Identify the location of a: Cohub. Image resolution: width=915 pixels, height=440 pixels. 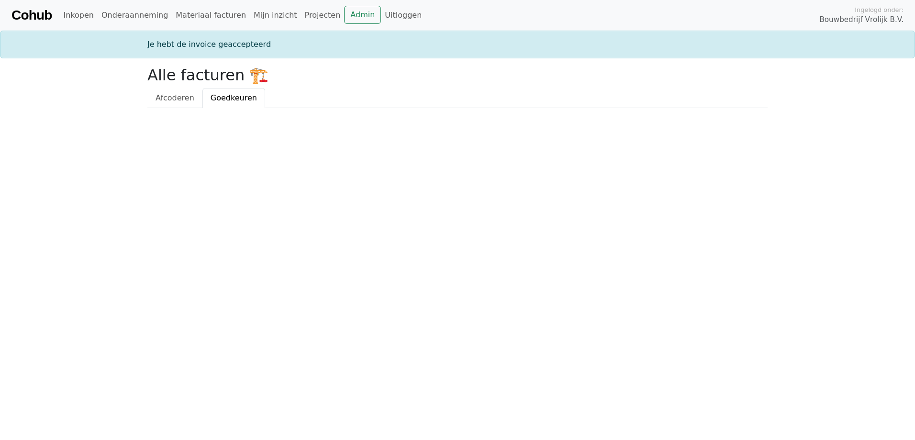
(32, 15).